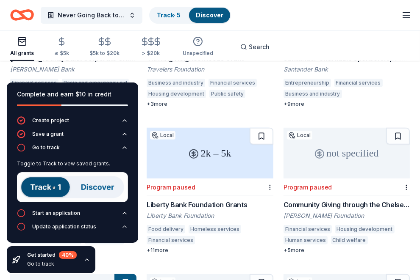  I want to click on div: Public safety, so click(227, 94).